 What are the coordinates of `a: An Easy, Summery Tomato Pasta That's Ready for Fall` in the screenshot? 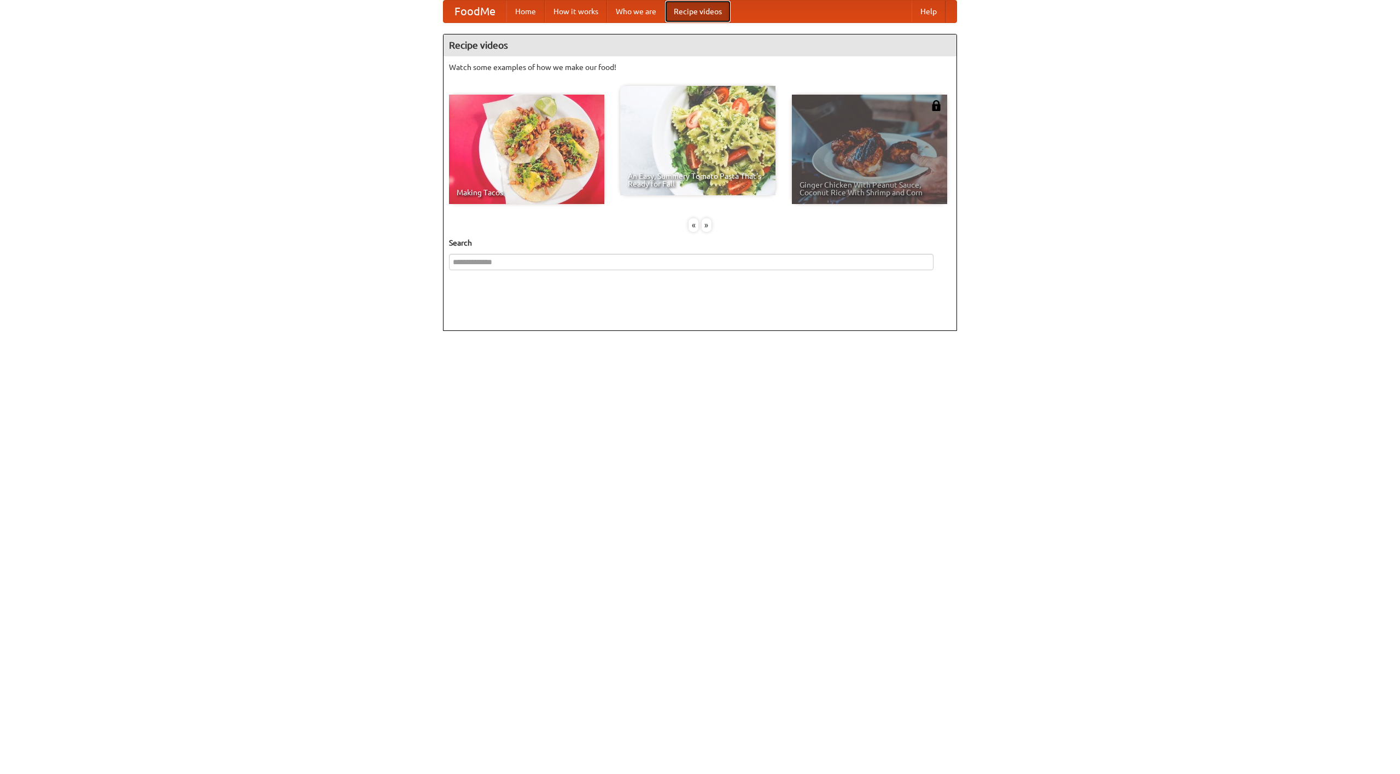 It's located at (698, 141).